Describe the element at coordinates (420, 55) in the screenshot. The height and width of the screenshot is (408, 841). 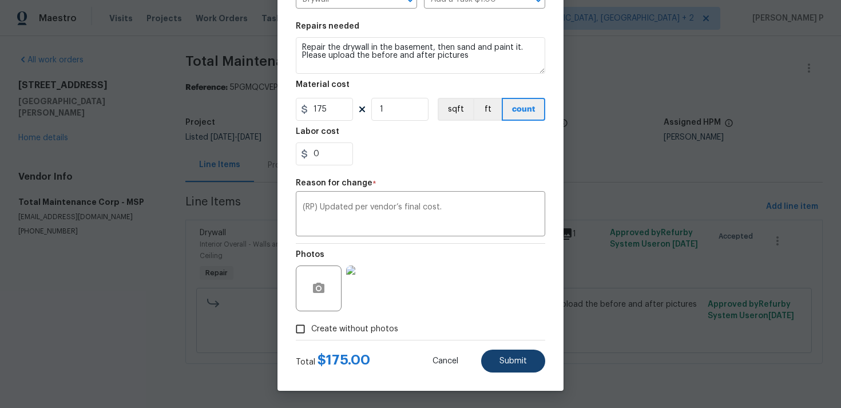
I see `textarea: Repair the drywall in the basement, then sand and paint it. Please upload the before and after pi...` at that location.